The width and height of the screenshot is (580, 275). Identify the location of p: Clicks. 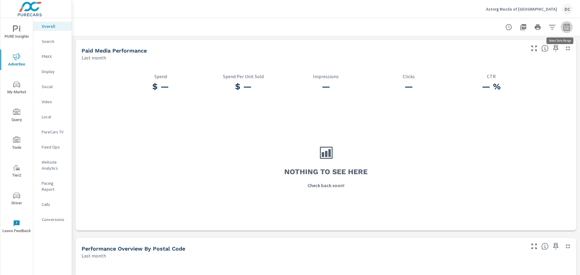
(408, 76).